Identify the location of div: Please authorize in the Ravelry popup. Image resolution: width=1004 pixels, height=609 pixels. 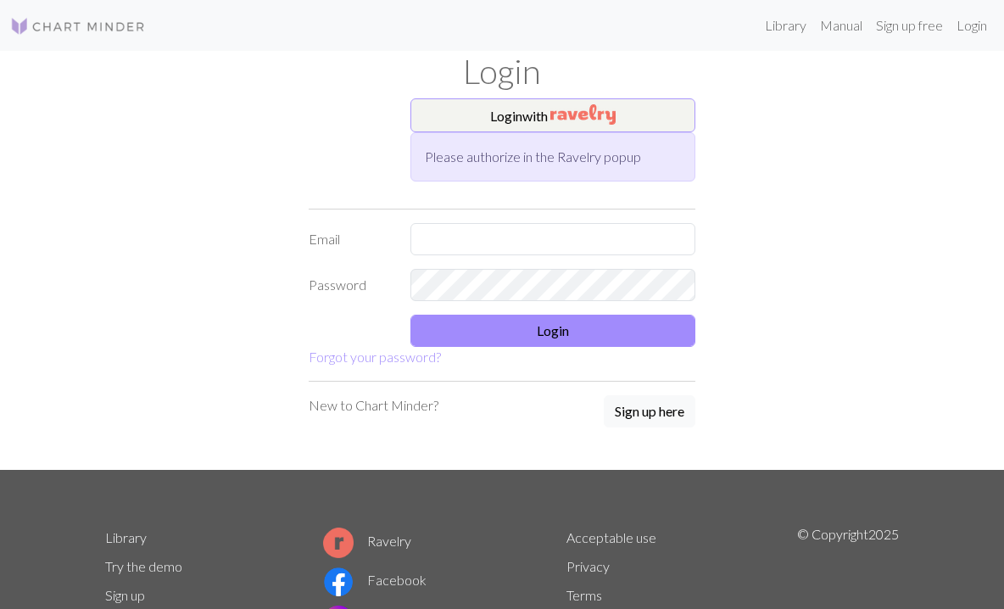
(553, 157).